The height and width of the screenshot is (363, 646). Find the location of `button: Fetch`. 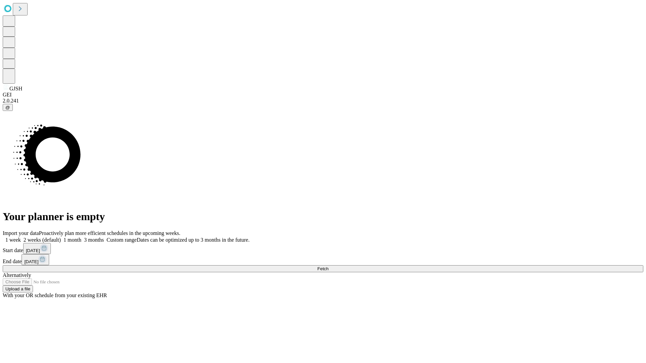

button: Fetch is located at coordinates (323, 269).